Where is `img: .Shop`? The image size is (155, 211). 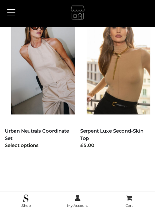 img: .Shop is located at coordinates (25, 198).